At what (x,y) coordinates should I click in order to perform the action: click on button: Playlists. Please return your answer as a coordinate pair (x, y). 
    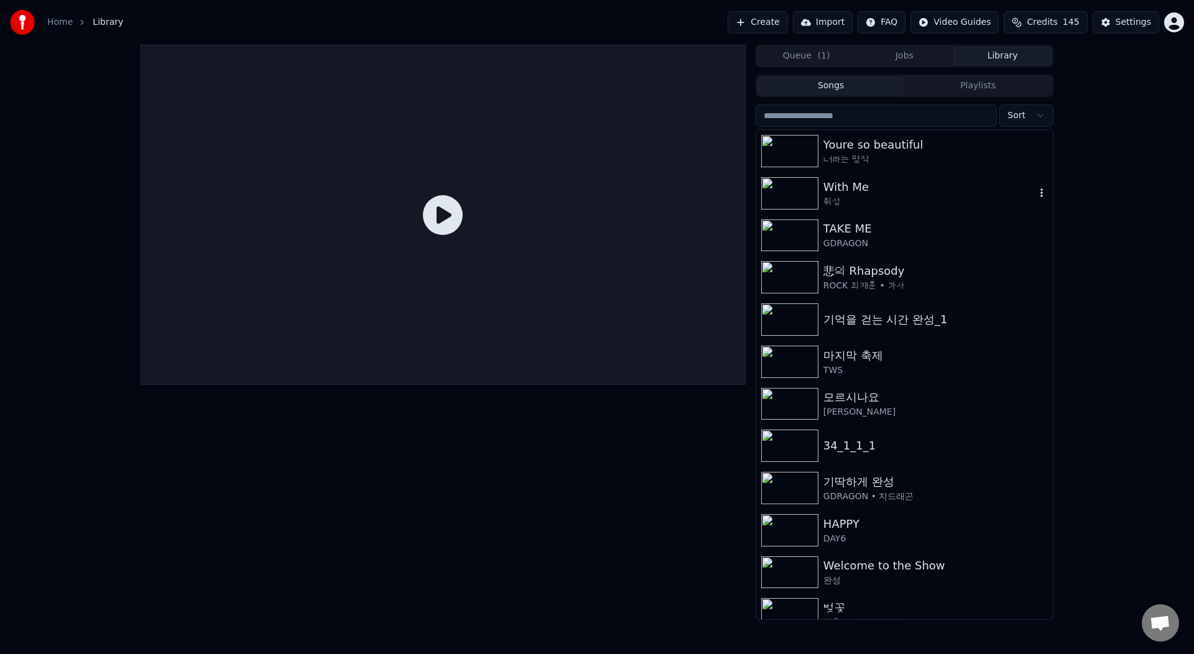
    Looking at the image, I should click on (978, 86).